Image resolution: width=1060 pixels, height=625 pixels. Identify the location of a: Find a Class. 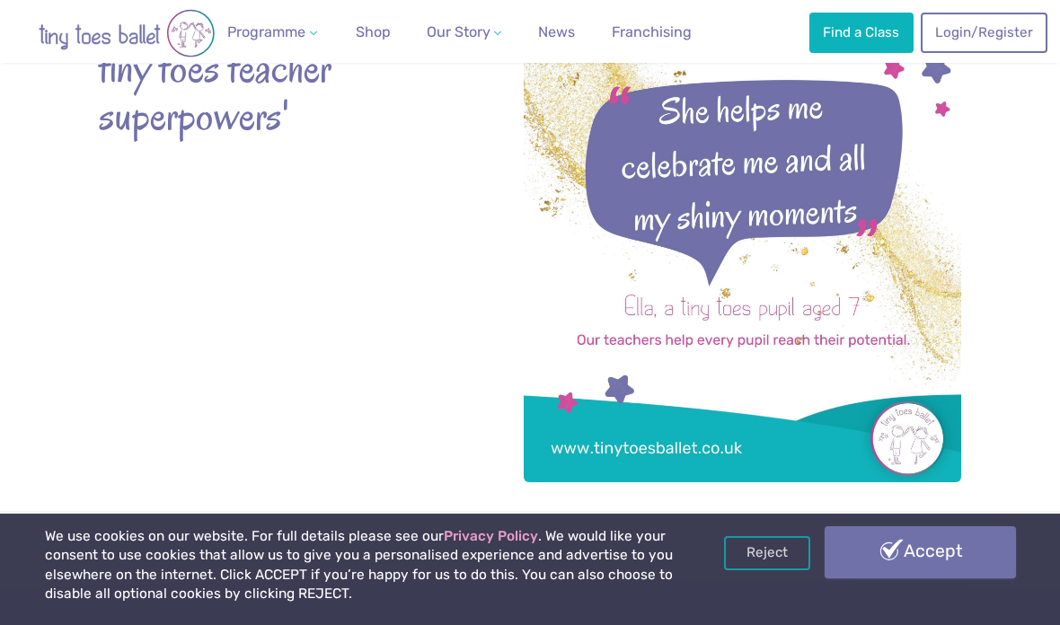
(861, 32).